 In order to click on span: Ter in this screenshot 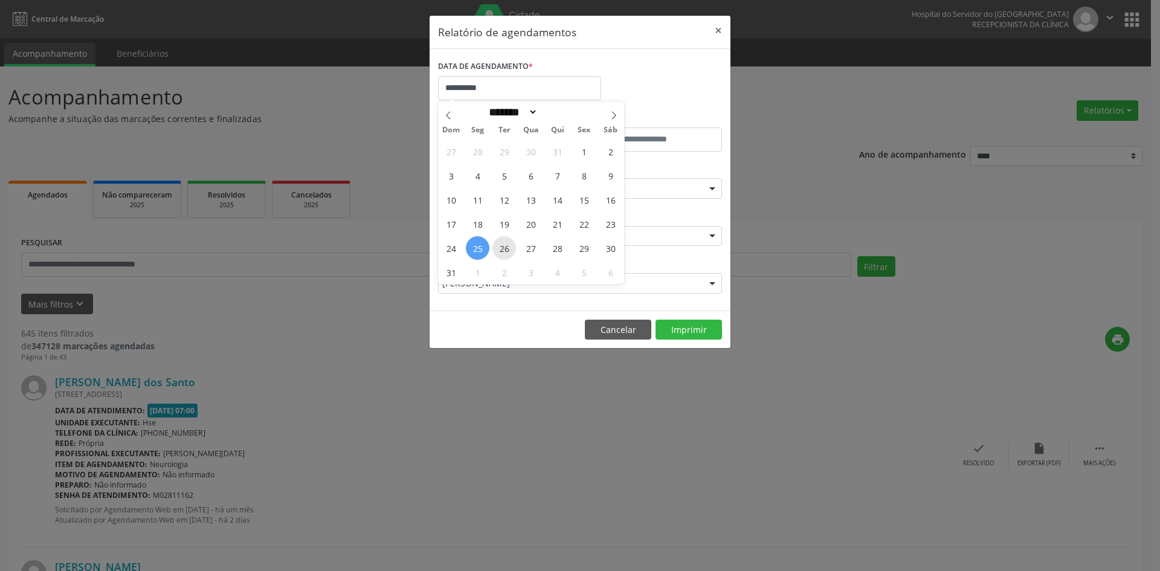, I will do `click(505, 130)`.